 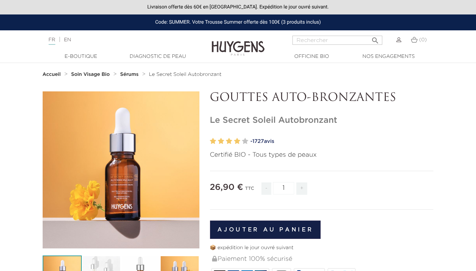 What do you see at coordinates (91, 74) in the screenshot?
I see `strong: Soin Visage Bio` at bounding box center [91, 74].